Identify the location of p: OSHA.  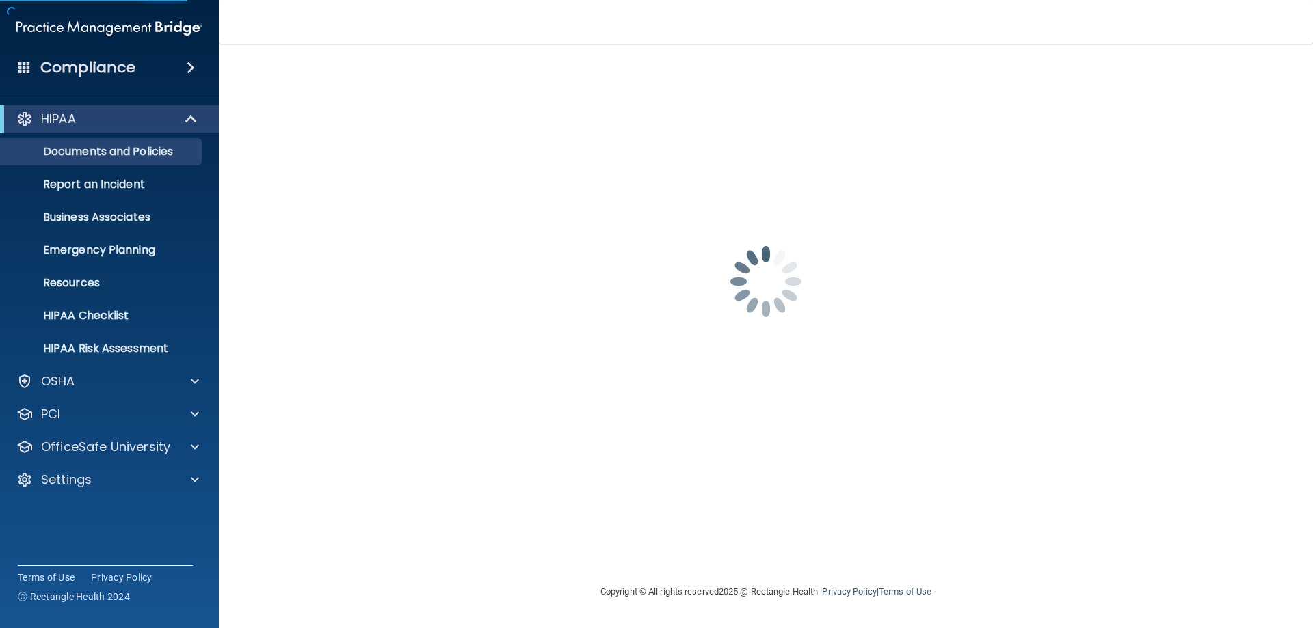
(58, 382).